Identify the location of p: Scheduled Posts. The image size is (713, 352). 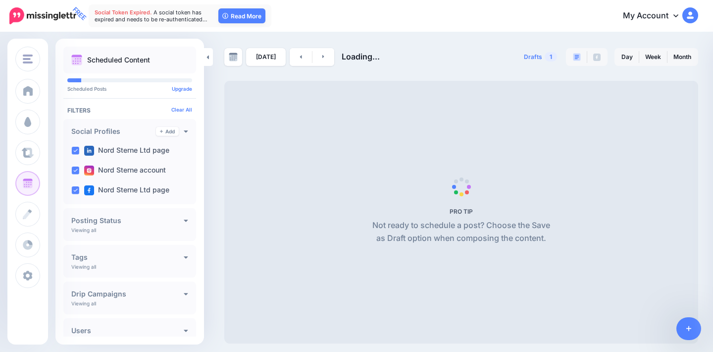
(130, 89).